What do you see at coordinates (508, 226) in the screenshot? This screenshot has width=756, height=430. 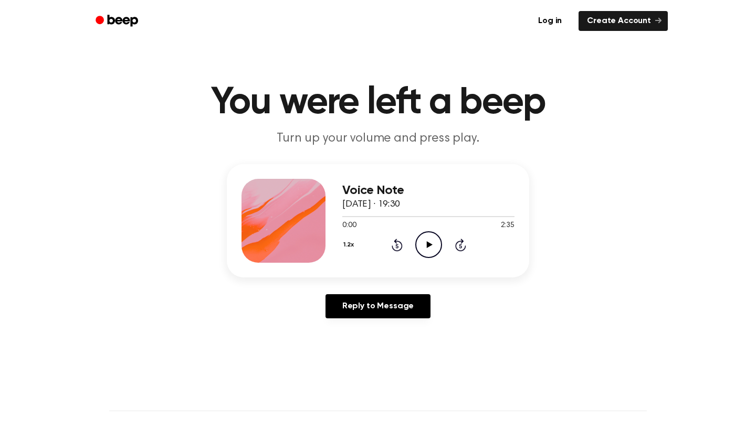 I see `span: 2:35` at bounding box center [508, 226].